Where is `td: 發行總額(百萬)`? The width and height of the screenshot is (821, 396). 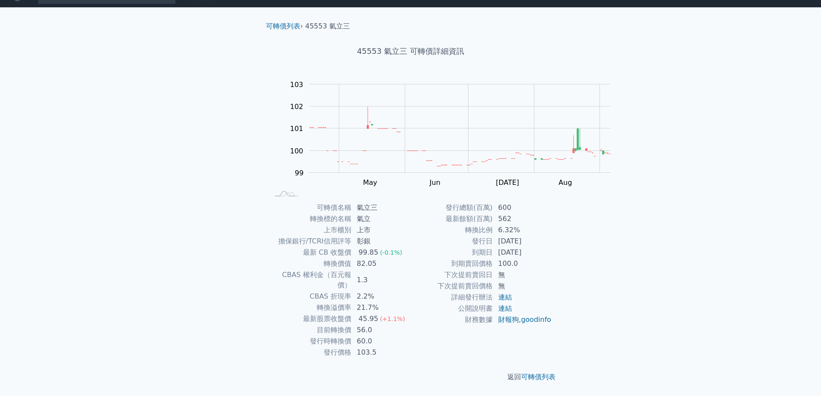 td: 發行總額(百萬) is located at coordinates (452, 208).